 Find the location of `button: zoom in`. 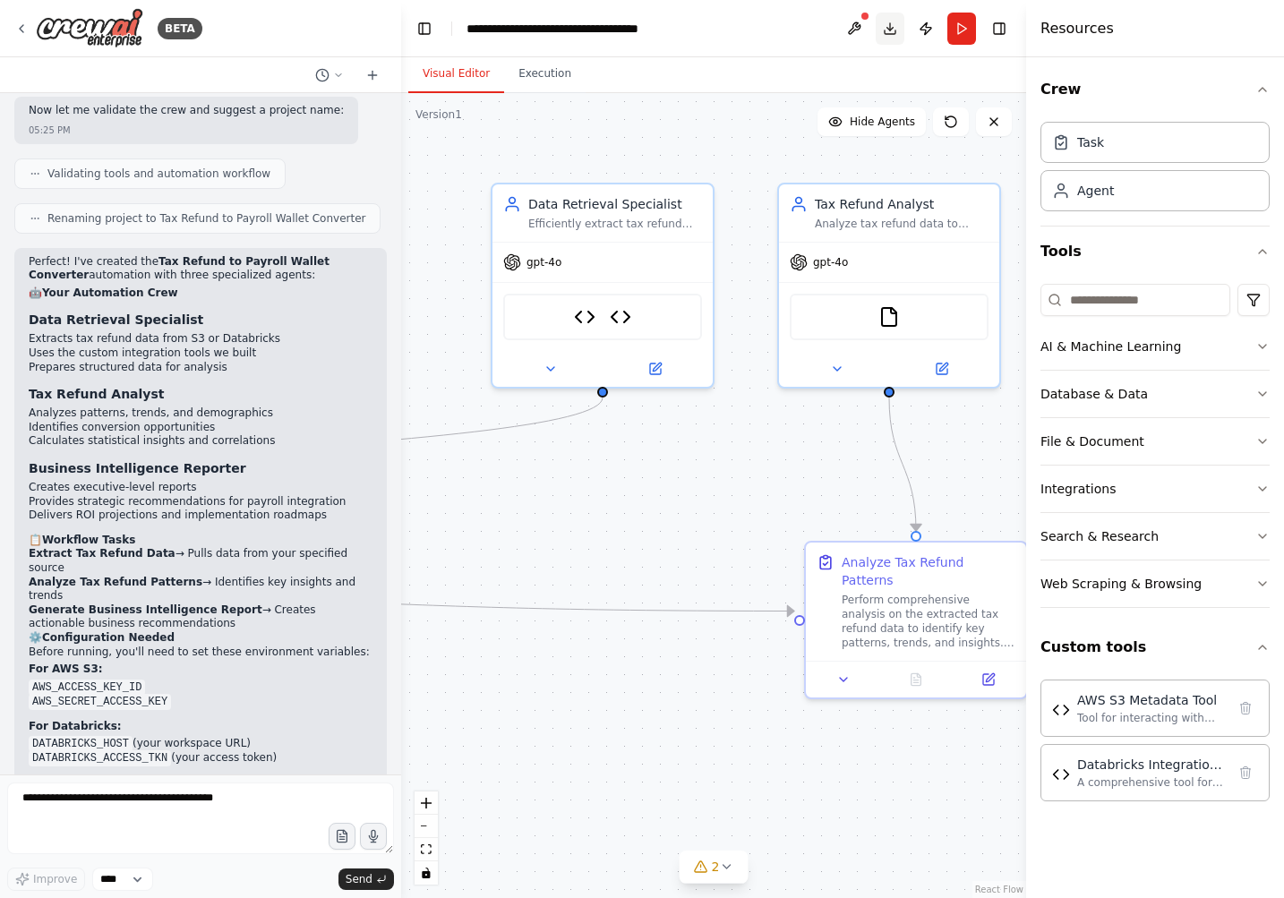

button: zoom in is located at coordinates (426, 803).